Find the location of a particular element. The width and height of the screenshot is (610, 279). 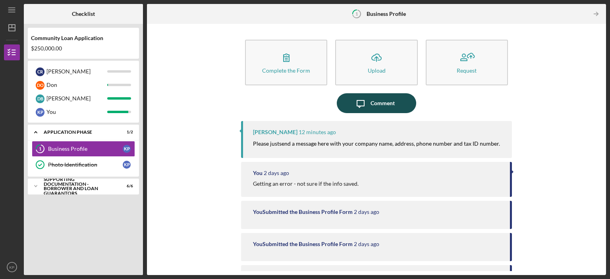

div: Request is located at coordinates (466, 70).